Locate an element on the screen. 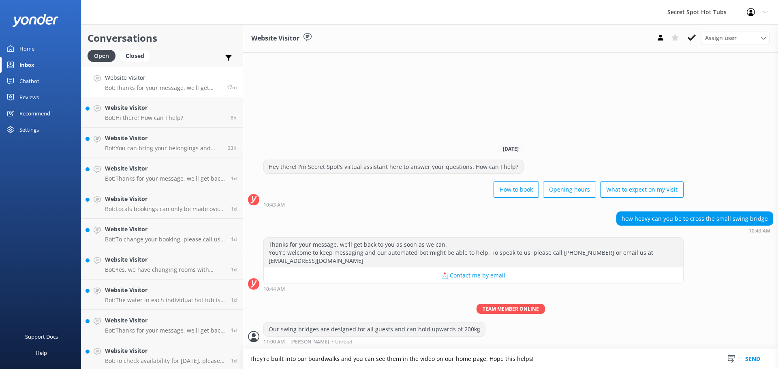 Image resolution: width=778 pixels, height=369 pixels. div: Chatbot is located at coordinates (29, 81).